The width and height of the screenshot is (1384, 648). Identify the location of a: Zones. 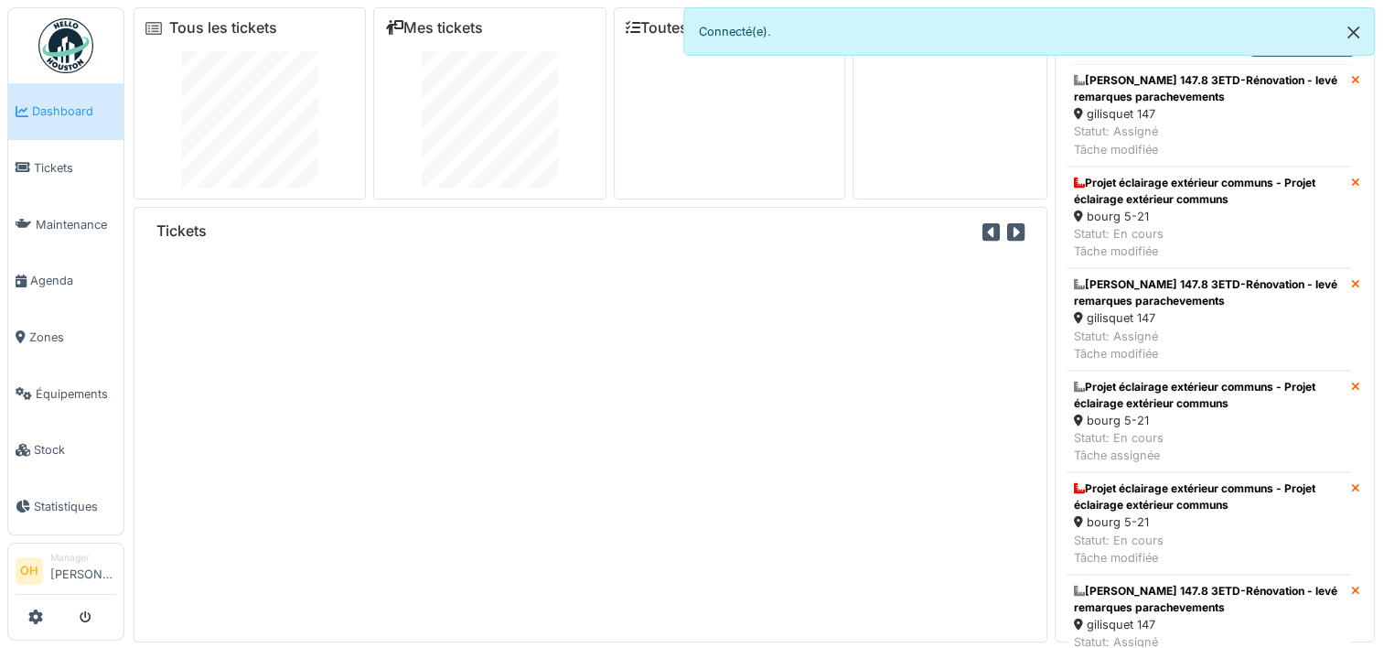
(66, 338).